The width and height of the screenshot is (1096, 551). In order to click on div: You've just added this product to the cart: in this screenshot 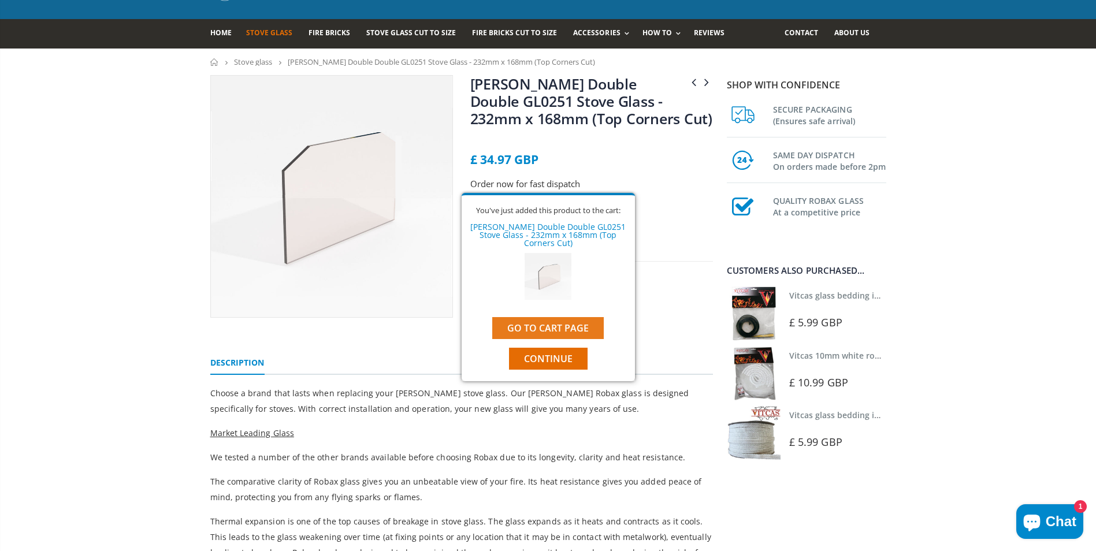, I will do `click(548, 210)`.